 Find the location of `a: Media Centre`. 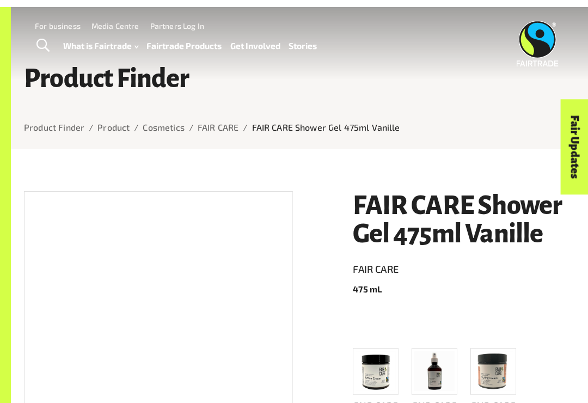

a: Media Centre is located at coordinates (115, 19).